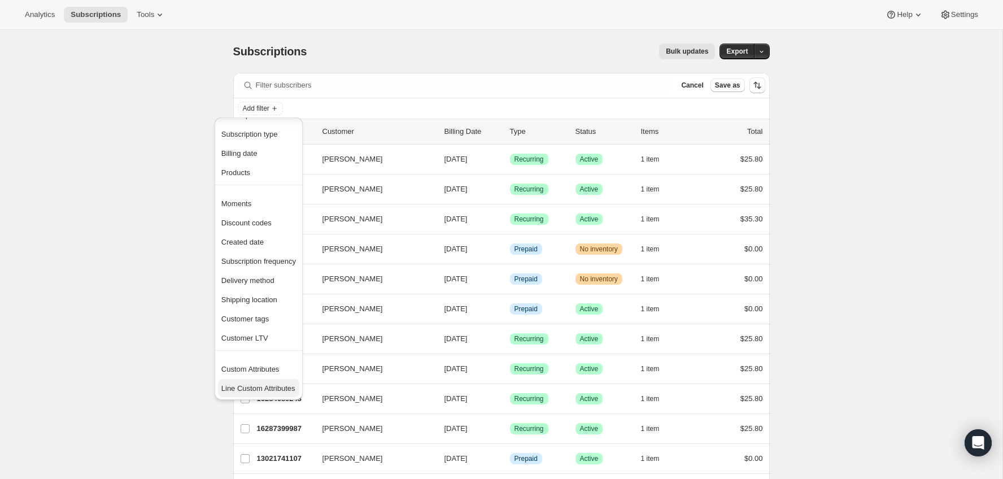 The height and width of the screenshot is (479, 1003). Describe the element at coordinates (473, 132) in the screenshot. I see `p: Billing Date` at that location.